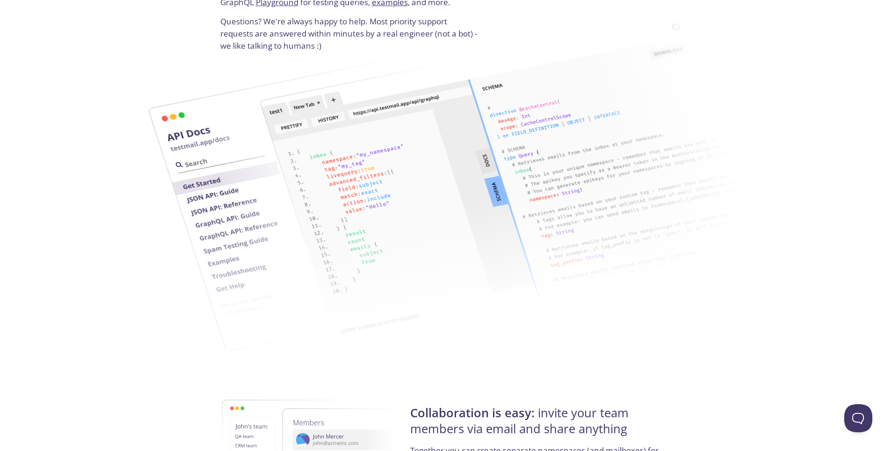 The height and width of the screenshot is (451, 891). What do you see at coordinates (350, 33) in the screenshot?
I see `p: Questions? We're always happy to help. Most priority support requests are answered within minutes...` at bounding box center [350, 33].